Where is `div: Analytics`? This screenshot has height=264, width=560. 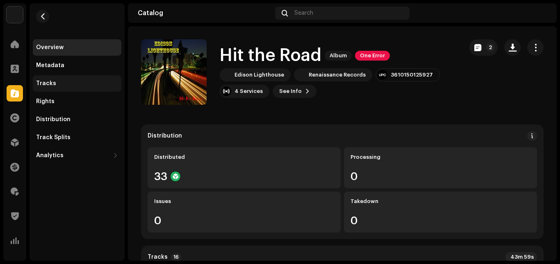
div: Analytics is located at coordinates (50, 156).